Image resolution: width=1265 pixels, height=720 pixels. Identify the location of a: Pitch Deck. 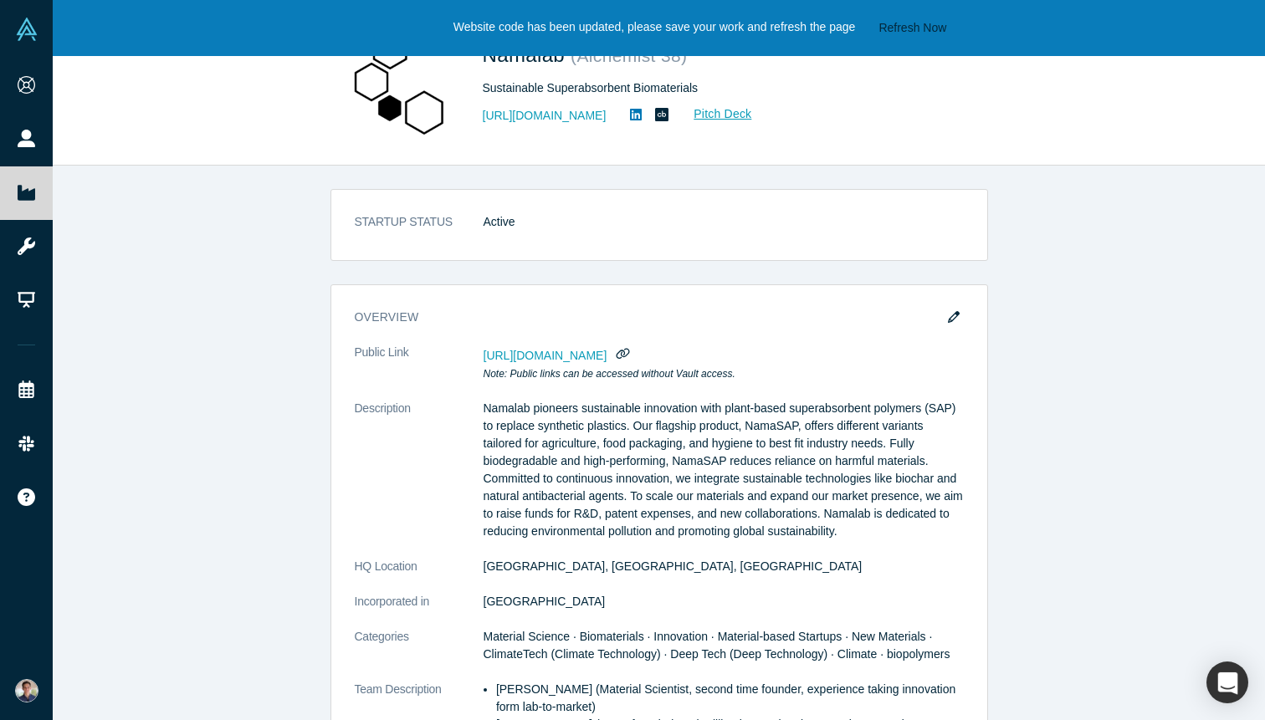
(713, 114).